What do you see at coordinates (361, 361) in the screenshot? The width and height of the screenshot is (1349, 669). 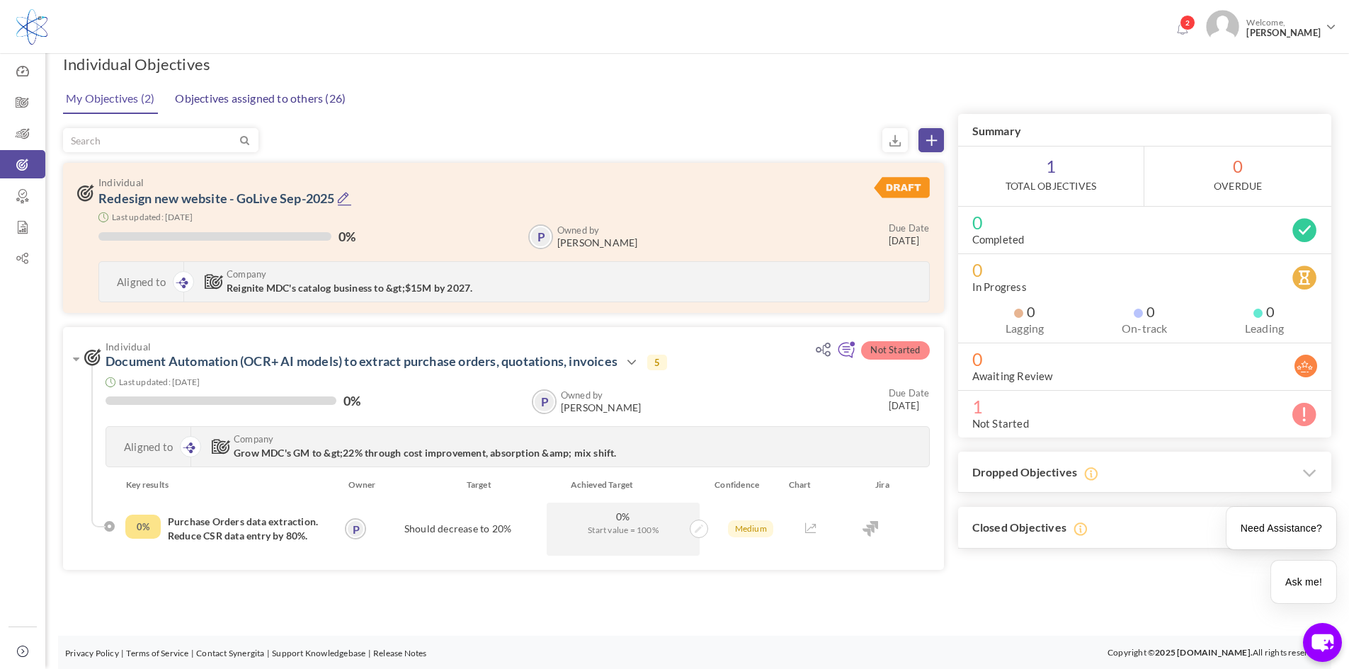 I see `a: Document Automation (OCR+ AI models) to extract purchase orders, quotations, invoices` at bounding box center [361, 361].